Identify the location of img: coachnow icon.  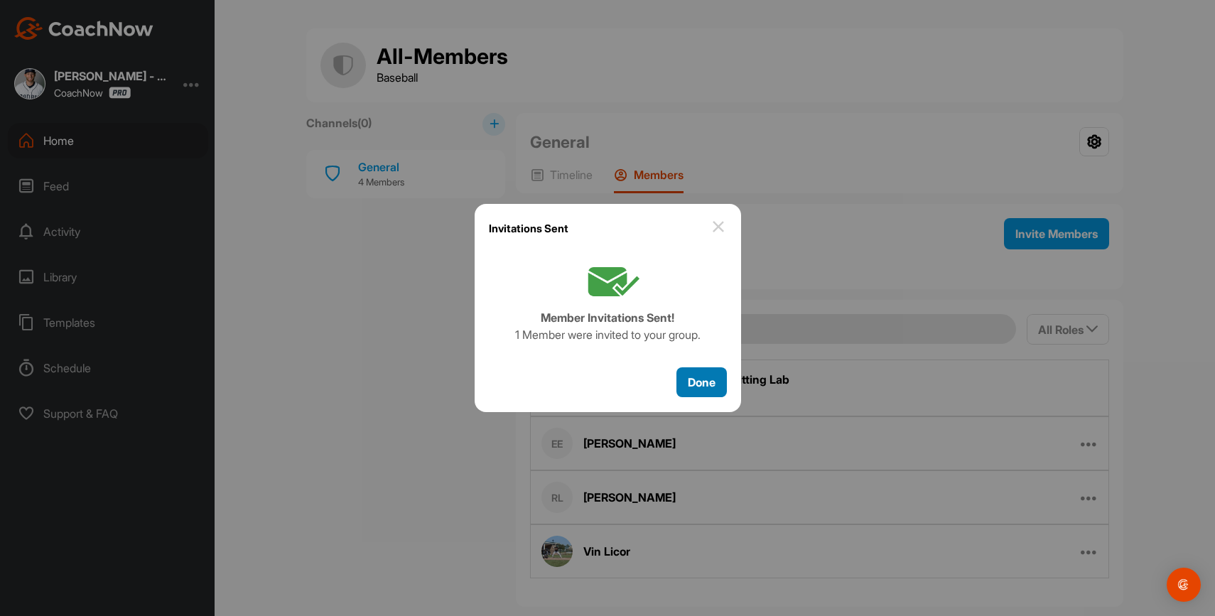
(607, 283).